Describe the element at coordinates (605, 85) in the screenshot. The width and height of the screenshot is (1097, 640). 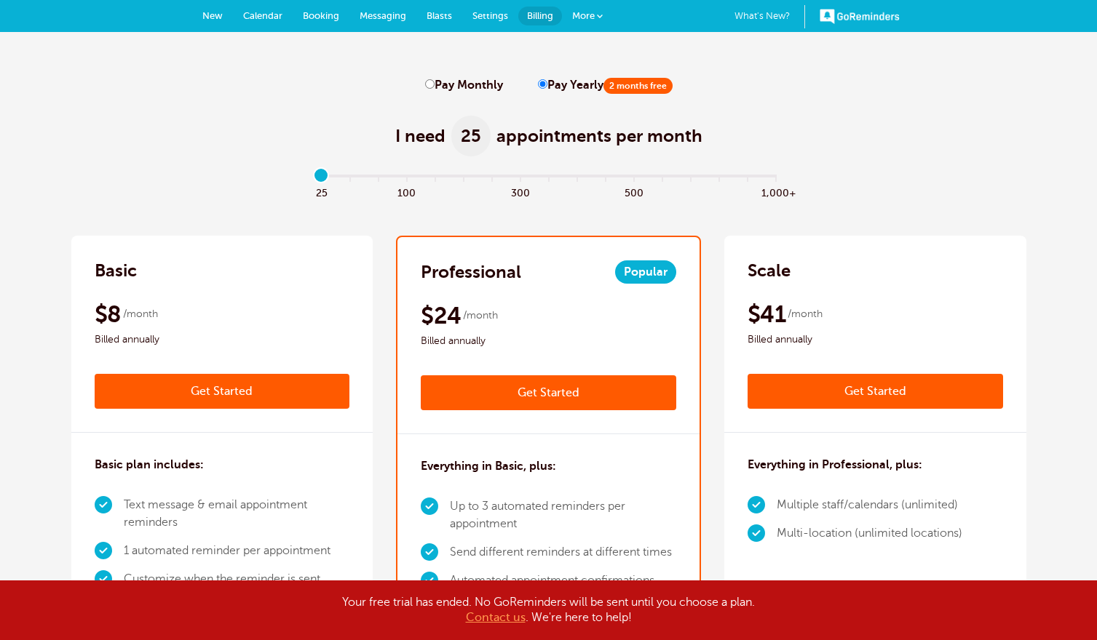
I see `label: Pay Yearly` at that location.